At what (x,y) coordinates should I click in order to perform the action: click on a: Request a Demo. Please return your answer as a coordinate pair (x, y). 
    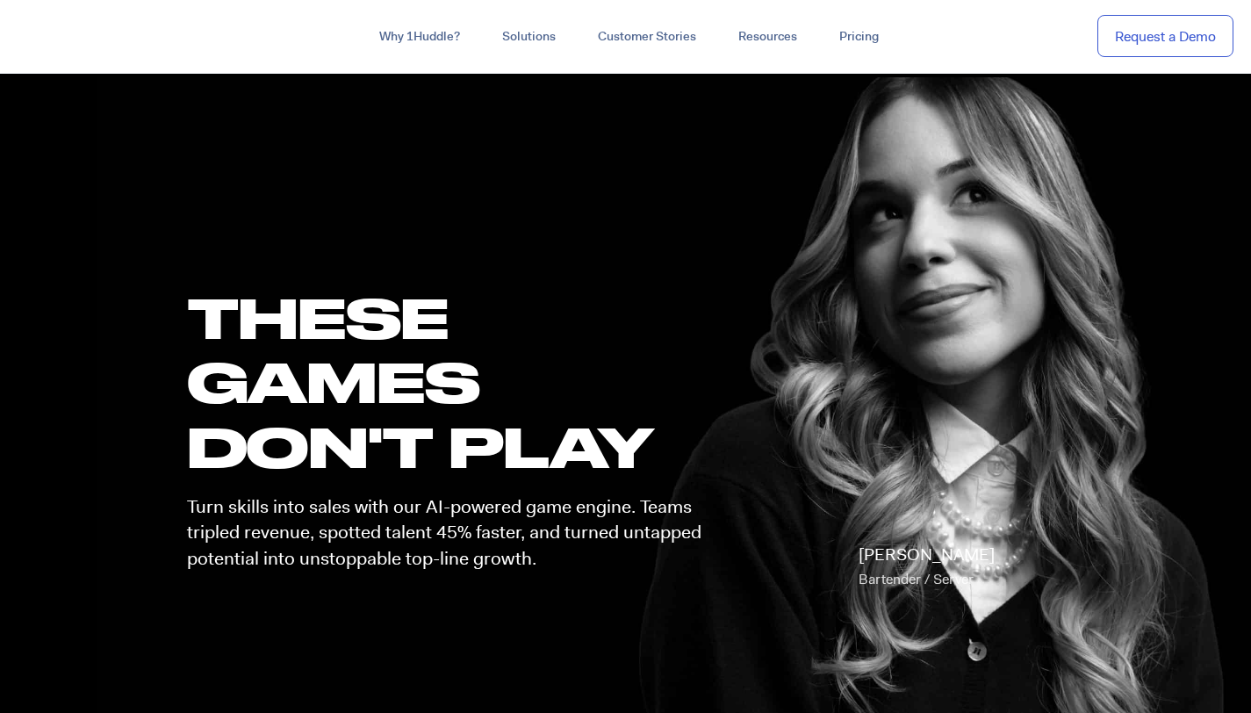
    Looking at the image, I should click on (1165, 36).